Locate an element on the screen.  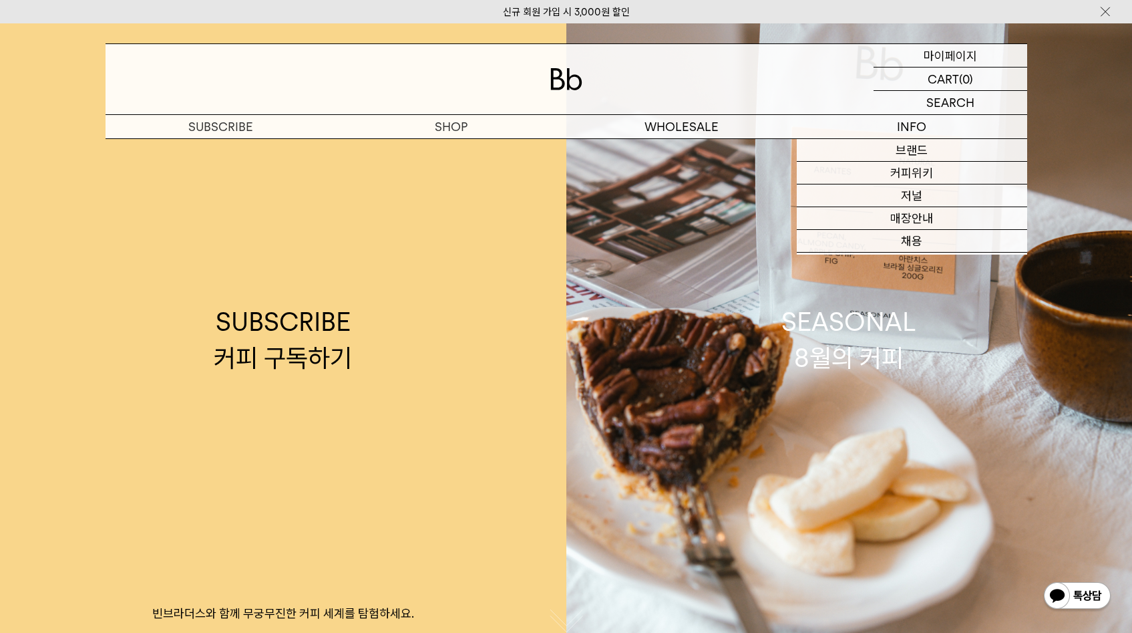
p: CART is located at coordinates (943, 79).